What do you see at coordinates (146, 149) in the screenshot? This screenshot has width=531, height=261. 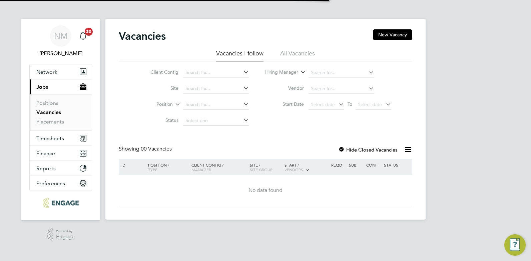 I see `div: Showing` at bounding box center [146, 149].